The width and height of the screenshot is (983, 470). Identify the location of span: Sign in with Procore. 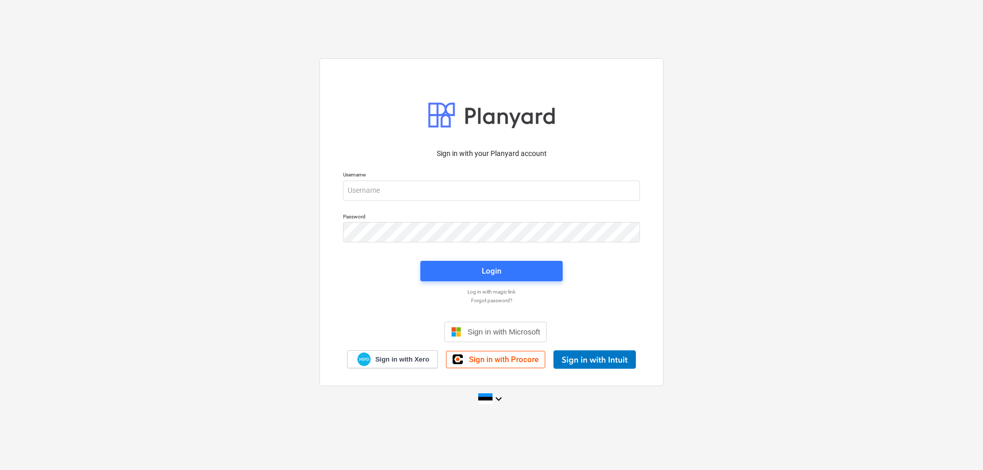
(504, 360).